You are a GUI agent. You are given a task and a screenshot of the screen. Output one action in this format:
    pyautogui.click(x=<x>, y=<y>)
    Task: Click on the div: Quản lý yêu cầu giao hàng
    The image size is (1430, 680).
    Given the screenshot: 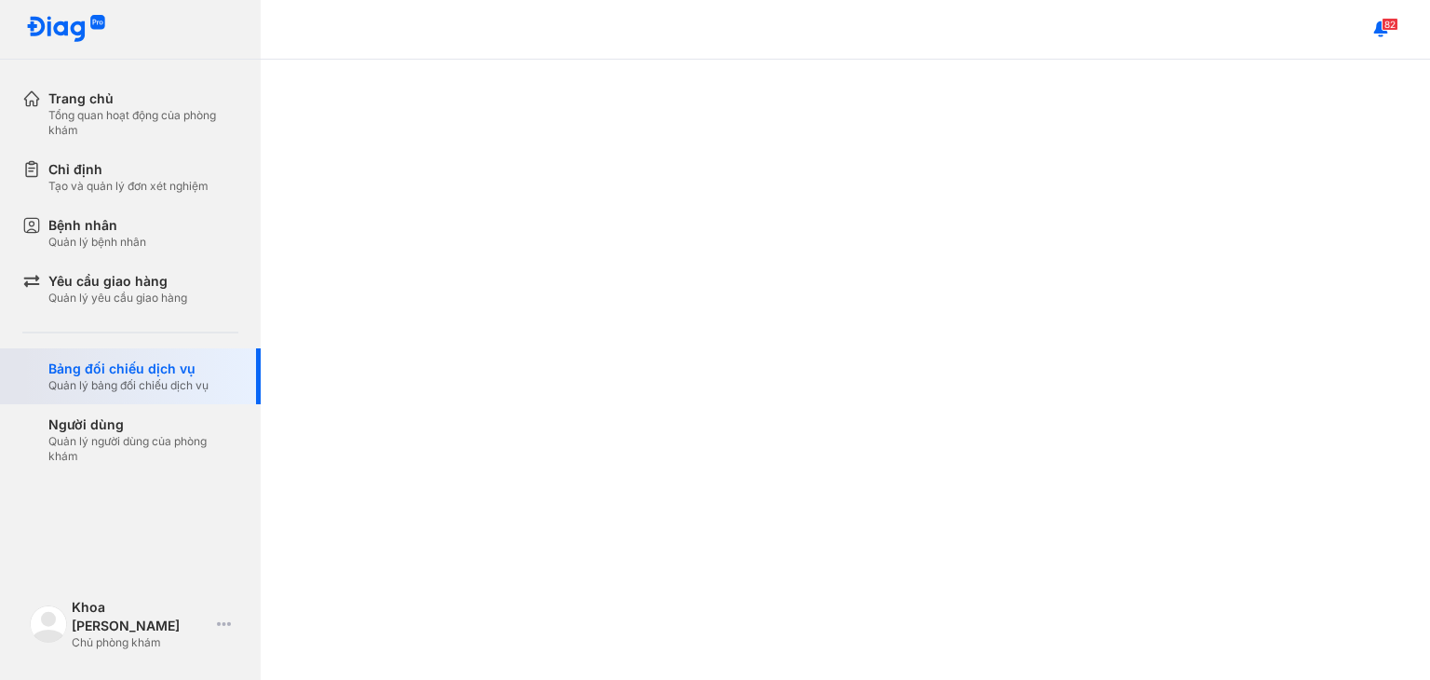 What is the action you would take?
    pyautogui.click(x=117, y=298)
    